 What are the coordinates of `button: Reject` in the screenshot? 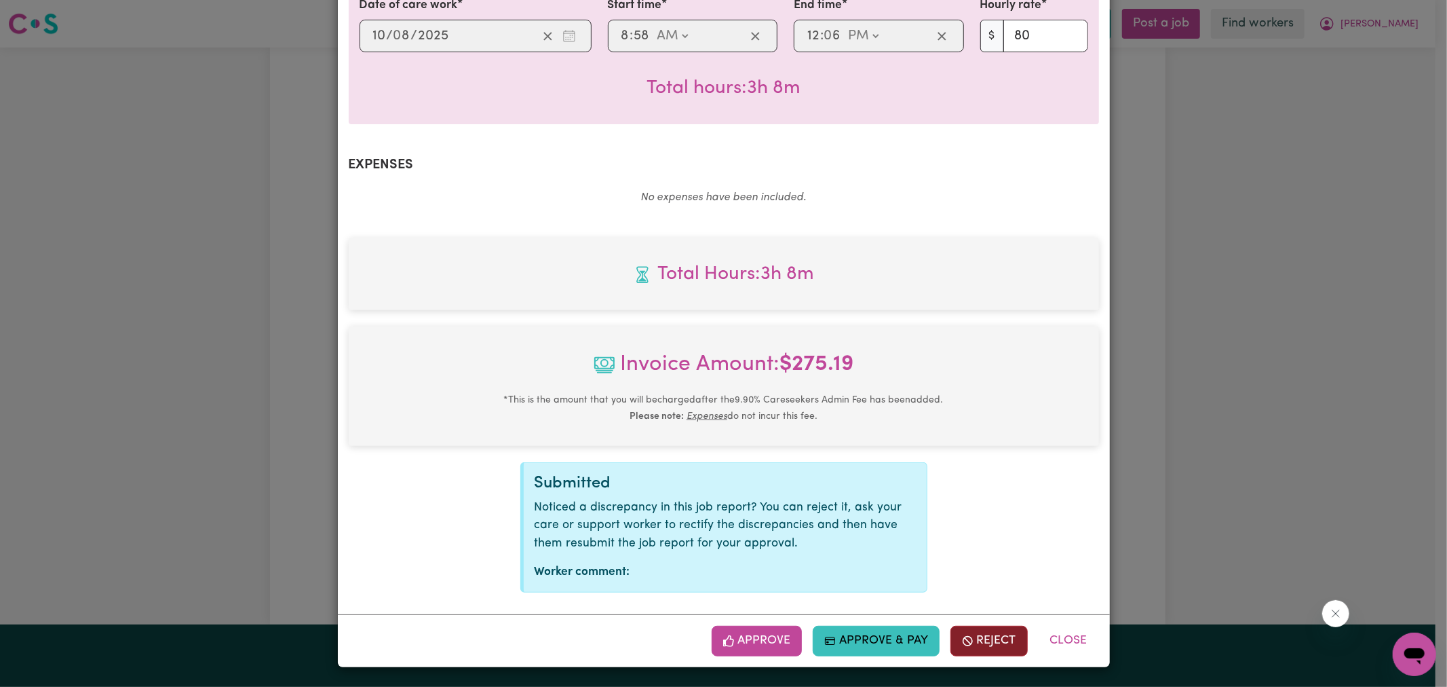 It's located at (989, 640).